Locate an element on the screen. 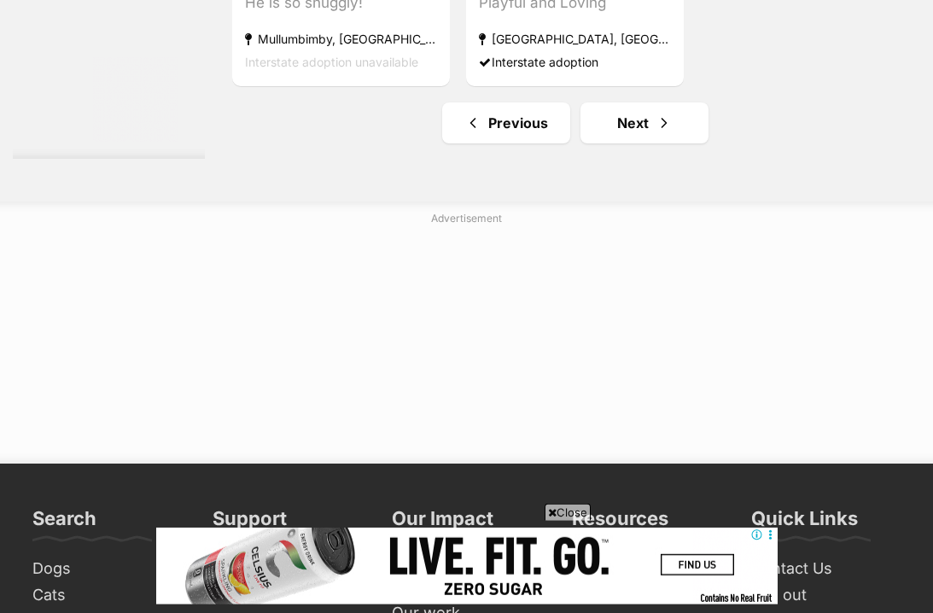  a: Previous page is located at coordinates (506, 123).